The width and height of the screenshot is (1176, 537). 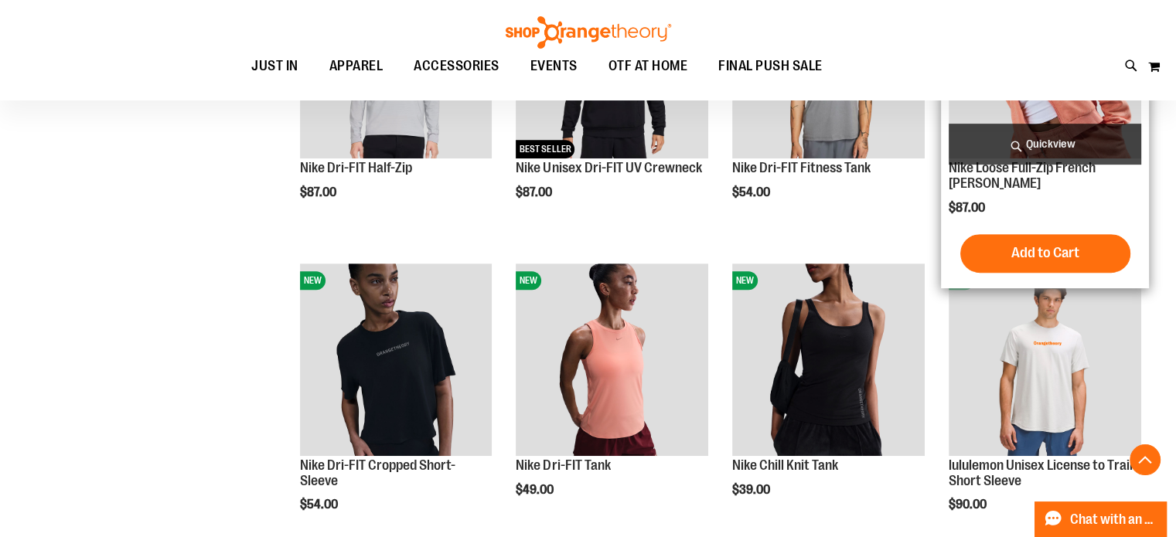 I want to click on span: $39.00, so click(x=752, y=490).